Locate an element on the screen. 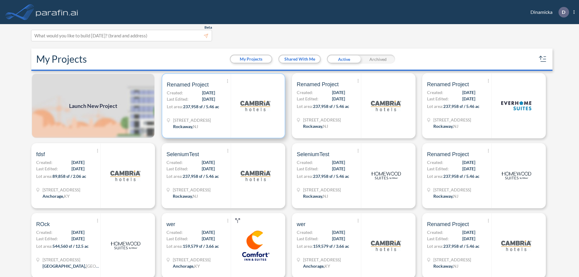 The width and height of the screenshot is (579, 277). span: 89,858 sf / 2.06 ac is located at coordinates (69, 176).